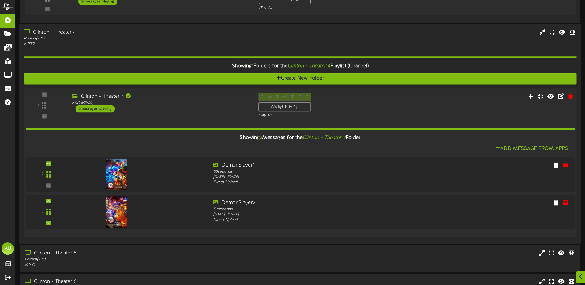 This screenshot has height=285, width=585. What do you see at coordinates (531, 149) in the screenshot?
I see `button: Add Message From Apps` at bounding box center [531, 149].